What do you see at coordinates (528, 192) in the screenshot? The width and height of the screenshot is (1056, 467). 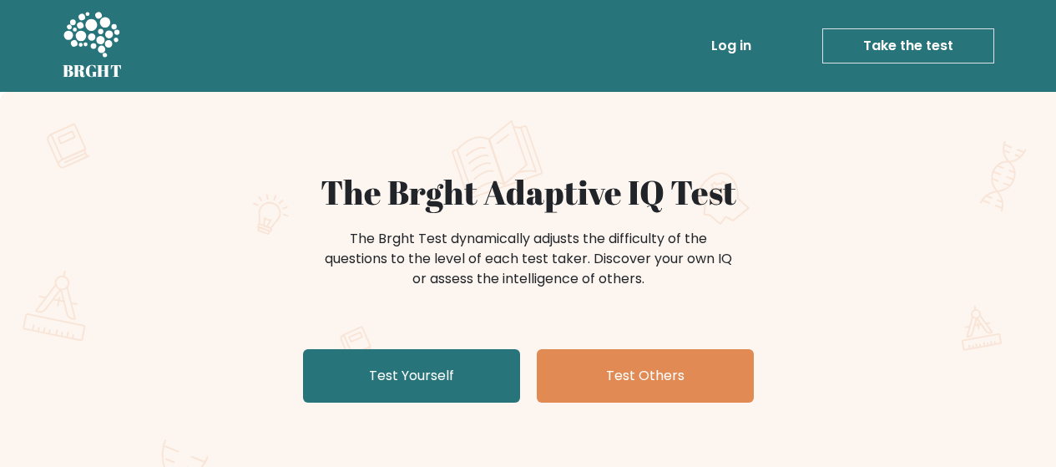 I see `h1: The Brght Adaptive IQ Test` at bounding box center [528, 192].